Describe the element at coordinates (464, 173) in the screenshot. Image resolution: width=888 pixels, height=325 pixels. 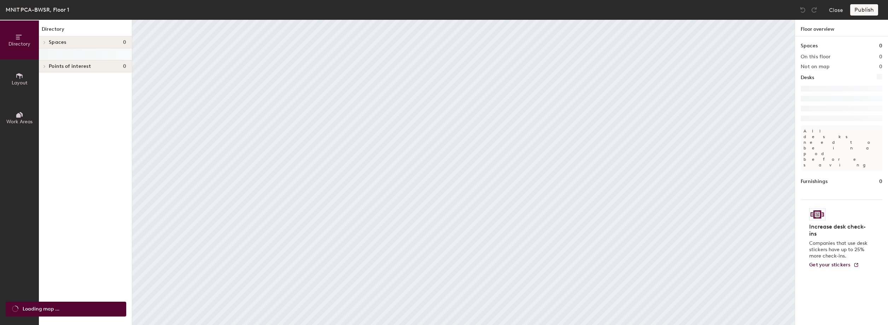
I see `canvas: Map` at that location.